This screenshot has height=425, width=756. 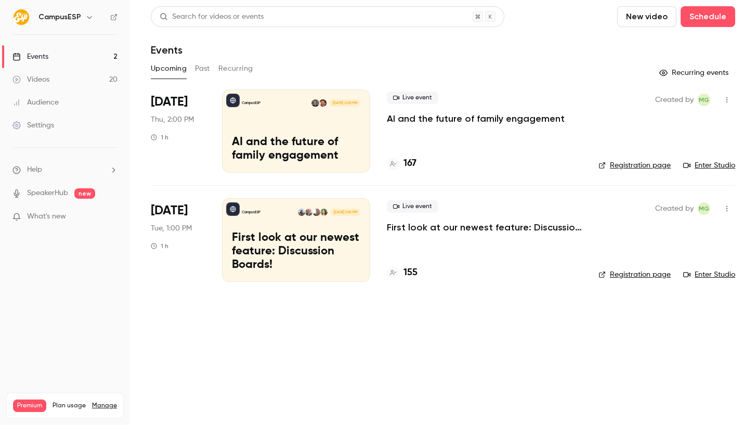 I want to click on div: Sep 16 Tue, 1:00 PM (America/New York), so click(x=178, y=240).